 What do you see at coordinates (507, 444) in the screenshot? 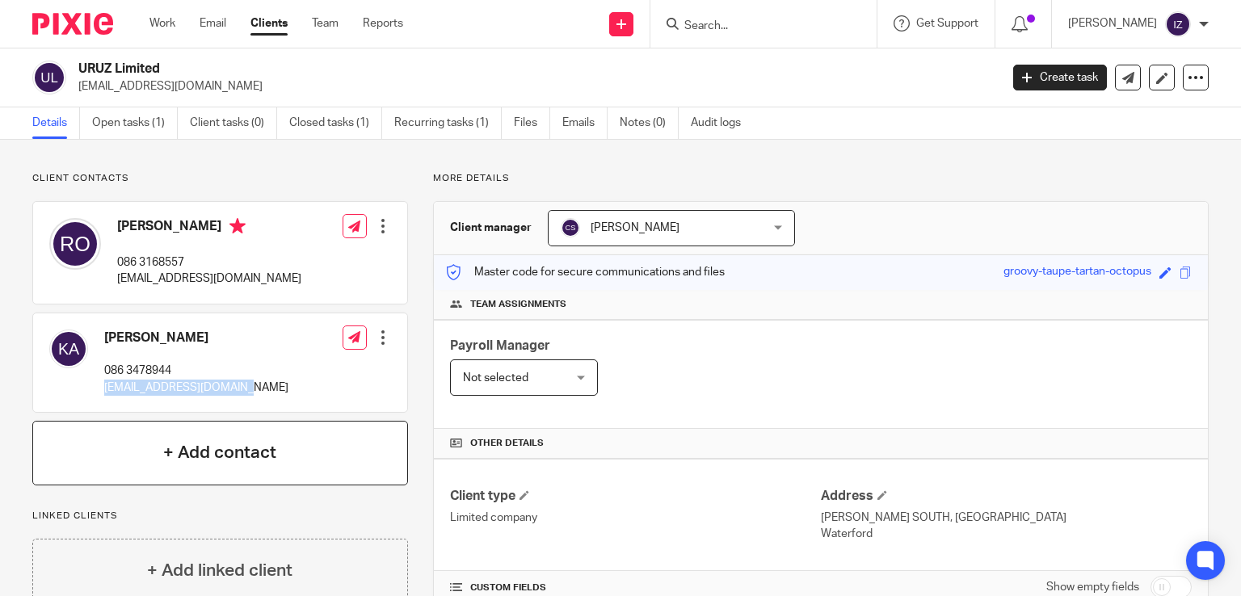
I see `span: Other details` at bounding box center [507, 444].